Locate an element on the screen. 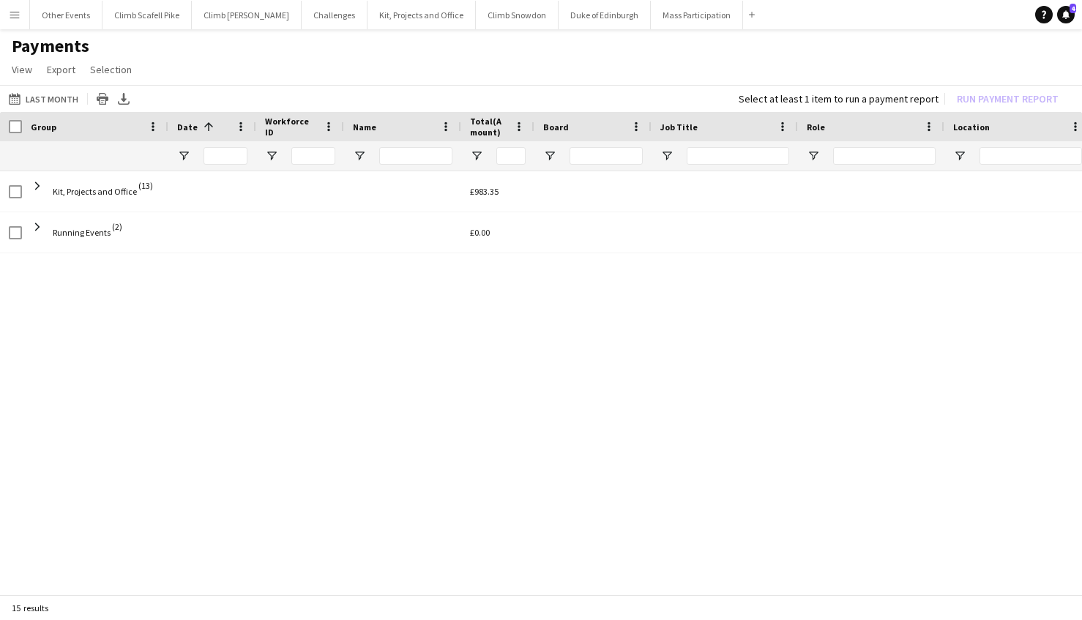  input: Location Filter Input is located at coordinates (1031, 156).